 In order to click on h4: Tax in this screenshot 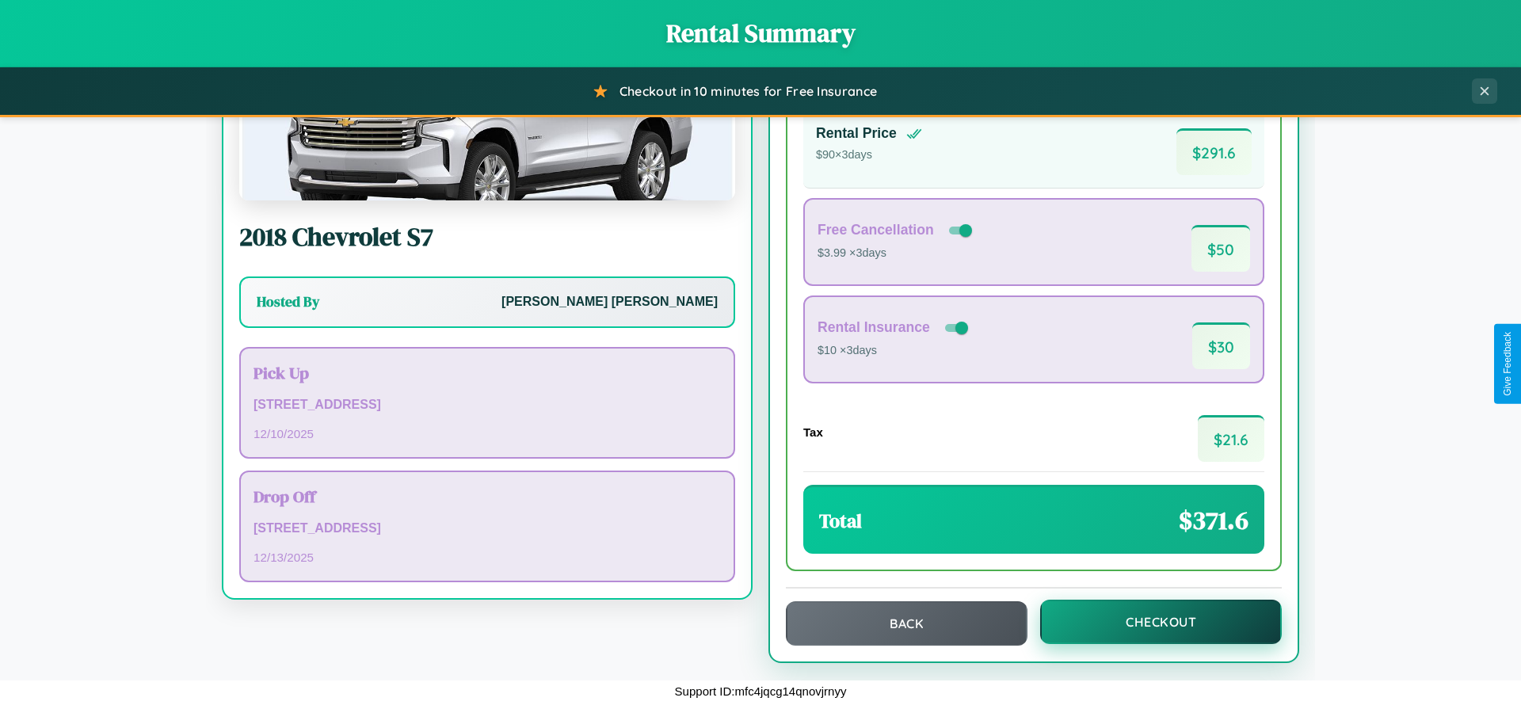, I will do `click(813, 432)`.